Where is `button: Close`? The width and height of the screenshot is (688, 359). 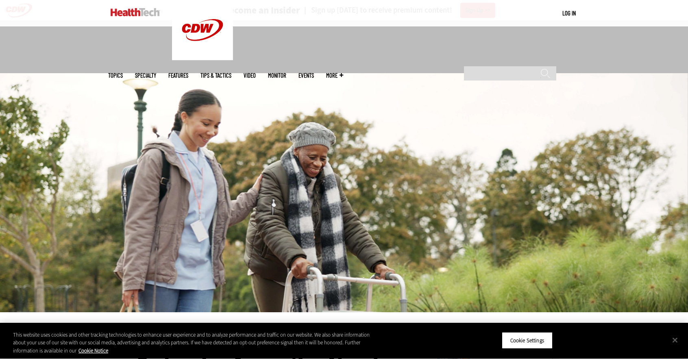
button: Close is located at coordinates (675, 340).